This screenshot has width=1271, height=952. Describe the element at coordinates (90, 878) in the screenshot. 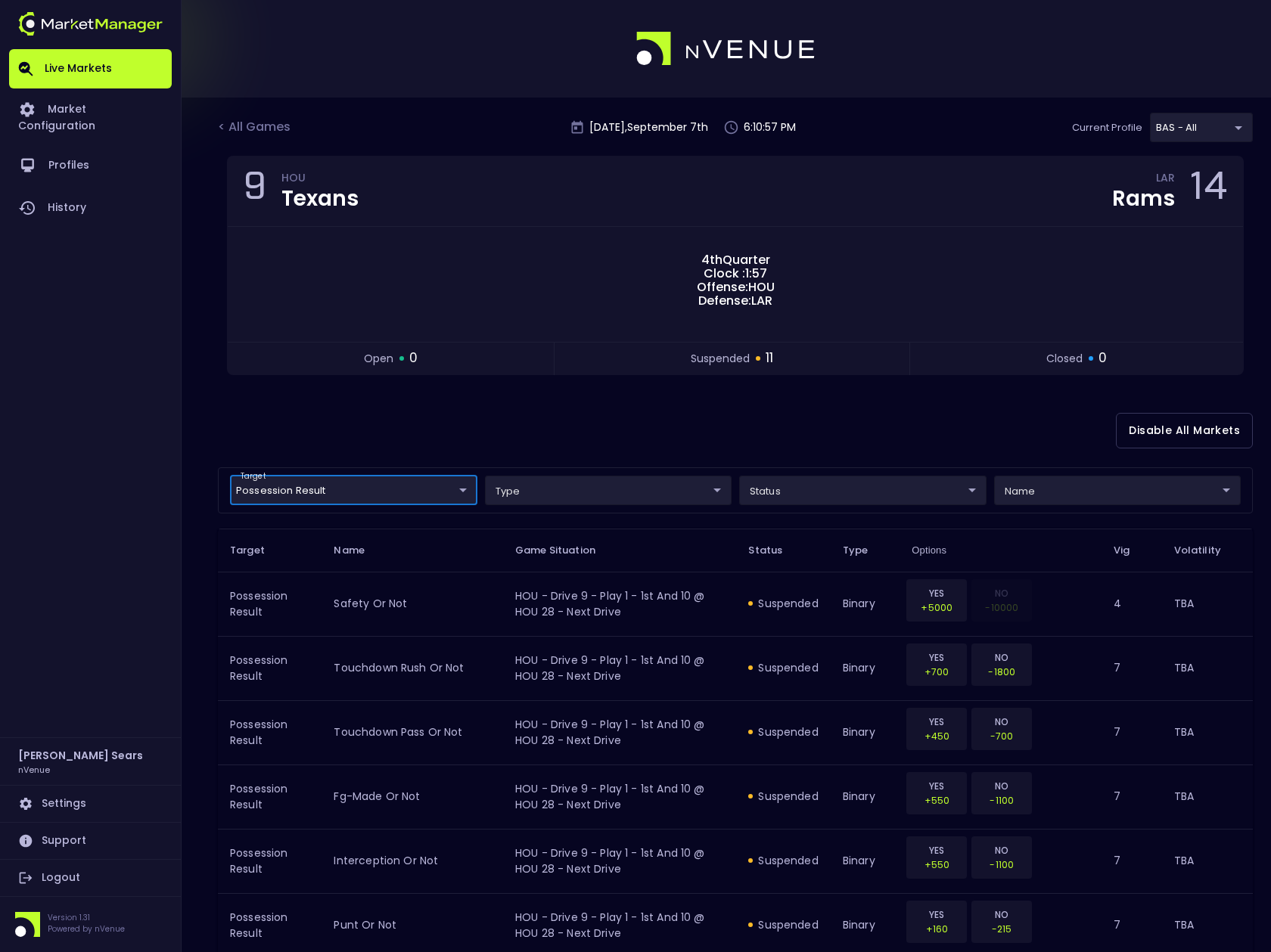

I see `a: Logout` at that location.